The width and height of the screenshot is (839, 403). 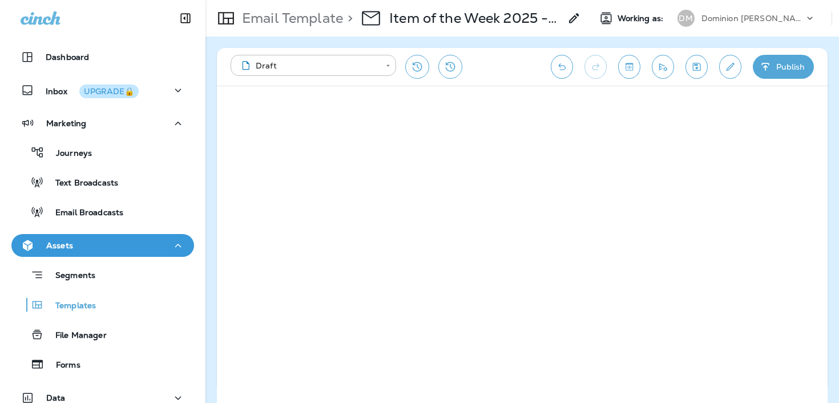 I want to click on p: Inbox, so click(x=92, y=90).